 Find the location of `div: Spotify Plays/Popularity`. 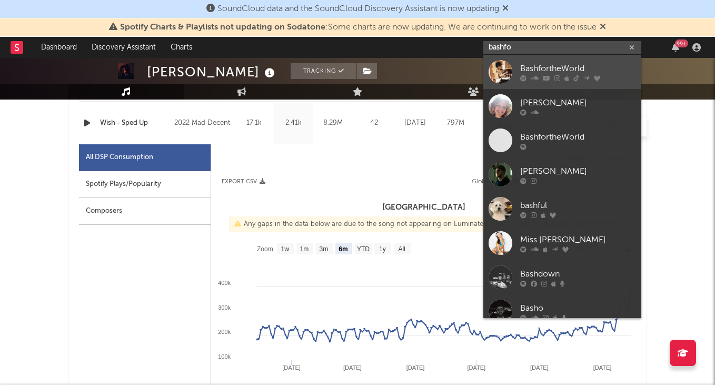

div: Spotify Plays/Popularity is located at coordinates (145, 184).